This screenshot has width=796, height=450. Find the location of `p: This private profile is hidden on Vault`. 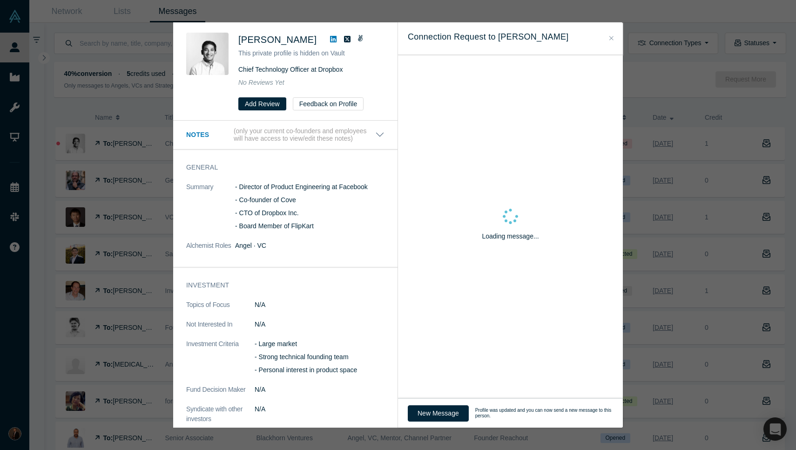

p: This private profile is hidden on Vault is located at coordinates (312, 53).